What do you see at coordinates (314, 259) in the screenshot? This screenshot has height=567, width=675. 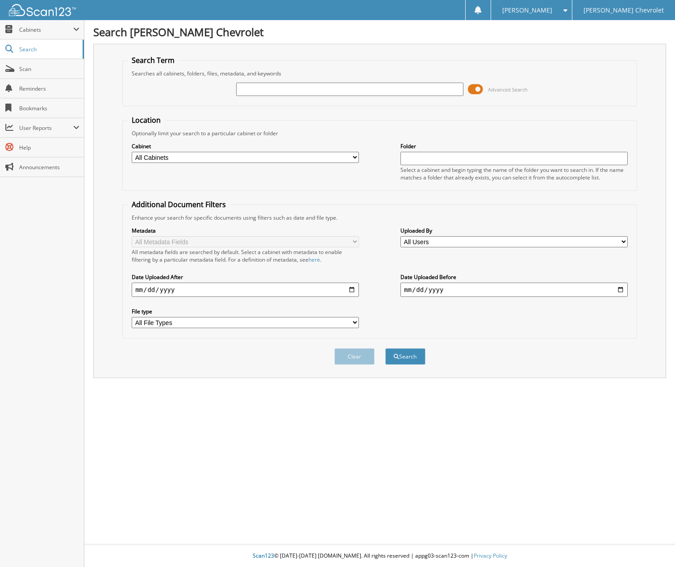 I see `a: here` at bounding box center [314, 259].